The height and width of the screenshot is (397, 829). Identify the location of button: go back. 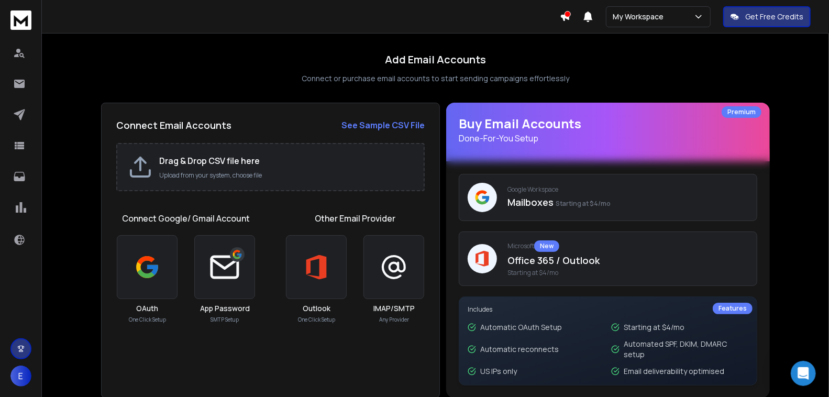
(17, 14).